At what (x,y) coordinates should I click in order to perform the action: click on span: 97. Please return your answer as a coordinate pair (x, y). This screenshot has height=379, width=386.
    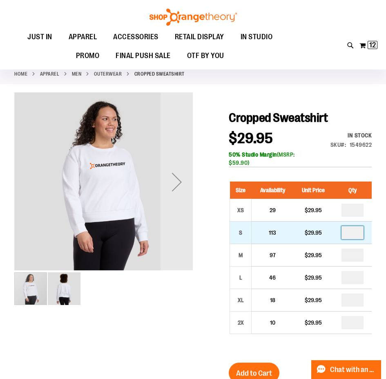
    Looking at the image, I should click on (273, 255).